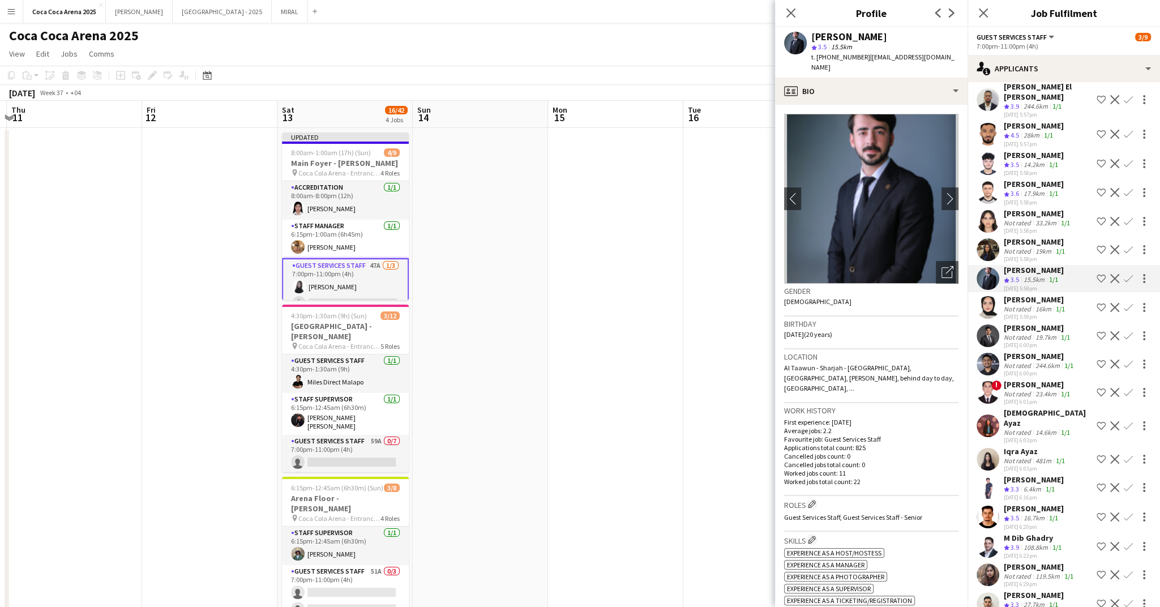  What do you see at coordinates (1034, 518) in the screenshot?
I see `div: 16.7km` at bounding box center [1034, 518].